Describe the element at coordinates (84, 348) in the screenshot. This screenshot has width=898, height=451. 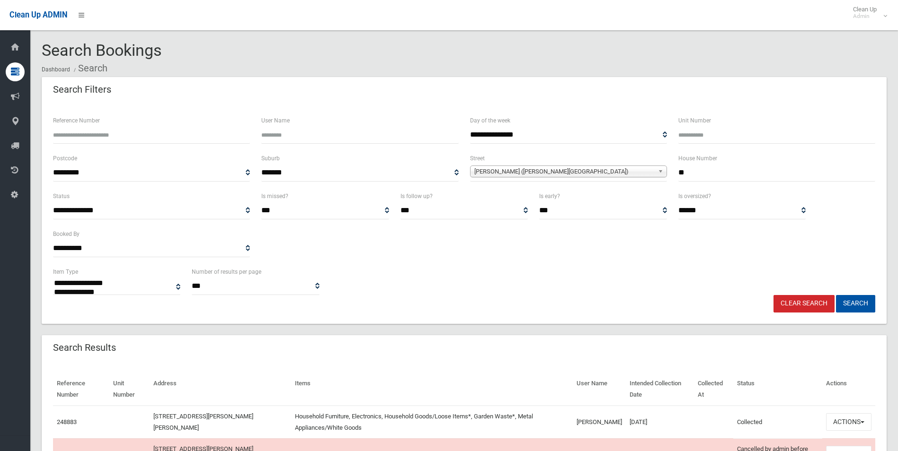
I see `header: Search Results` at that location.